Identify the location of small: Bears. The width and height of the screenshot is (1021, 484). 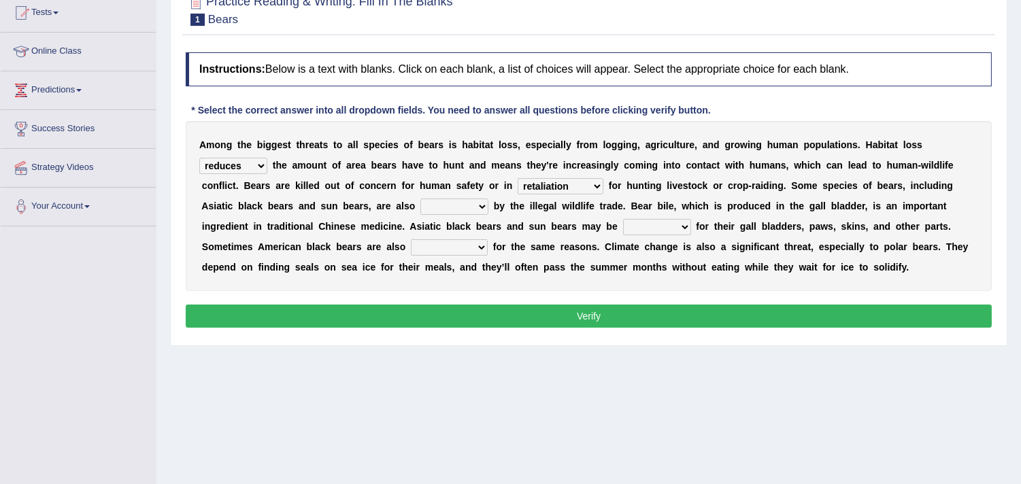
(223, 19).